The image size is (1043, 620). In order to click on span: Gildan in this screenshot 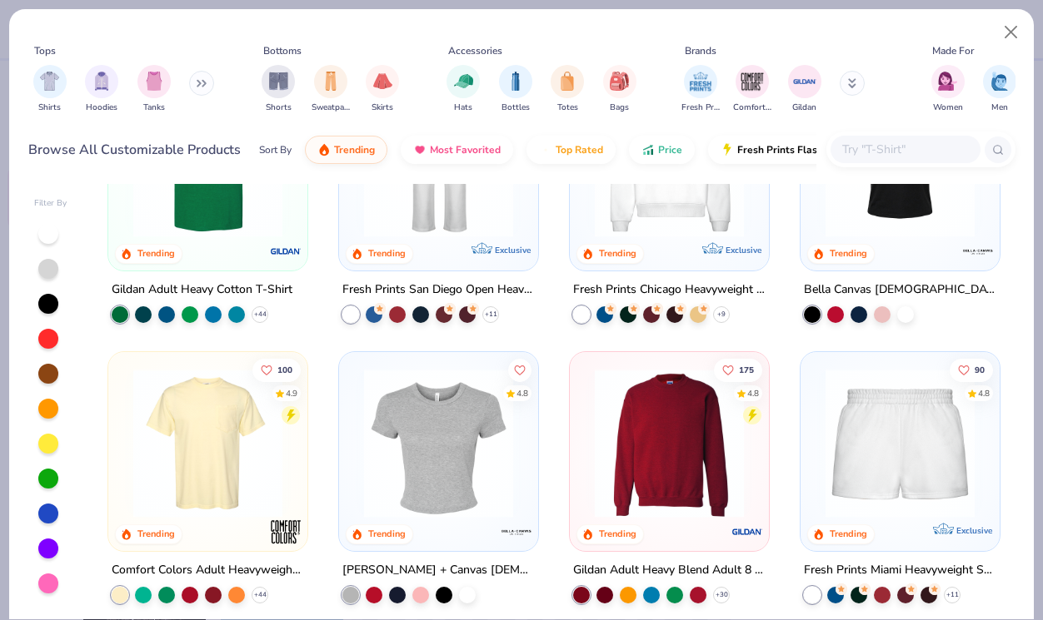, I will do `click(804, 107)`.